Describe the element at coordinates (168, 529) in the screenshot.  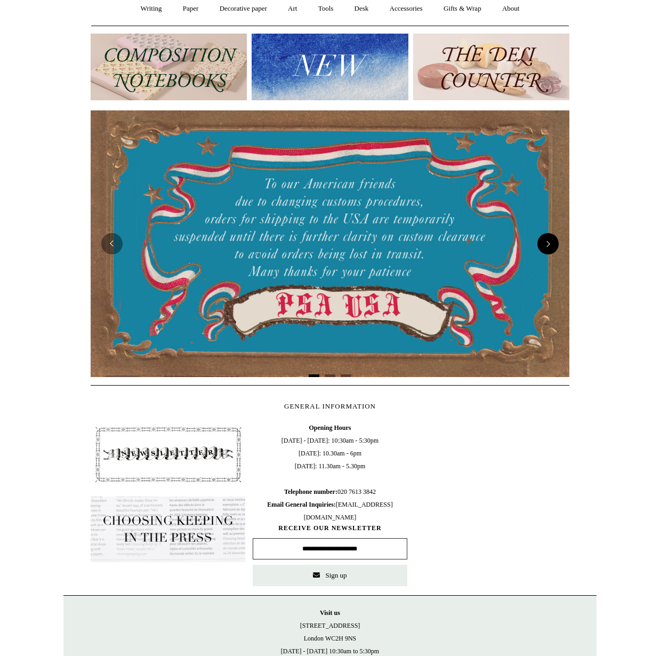
I see `img: pf-635a2b01-aa89-4342-bbcd-4371b60f588c--In-the-press-Button_1200x.jpg` at that location.